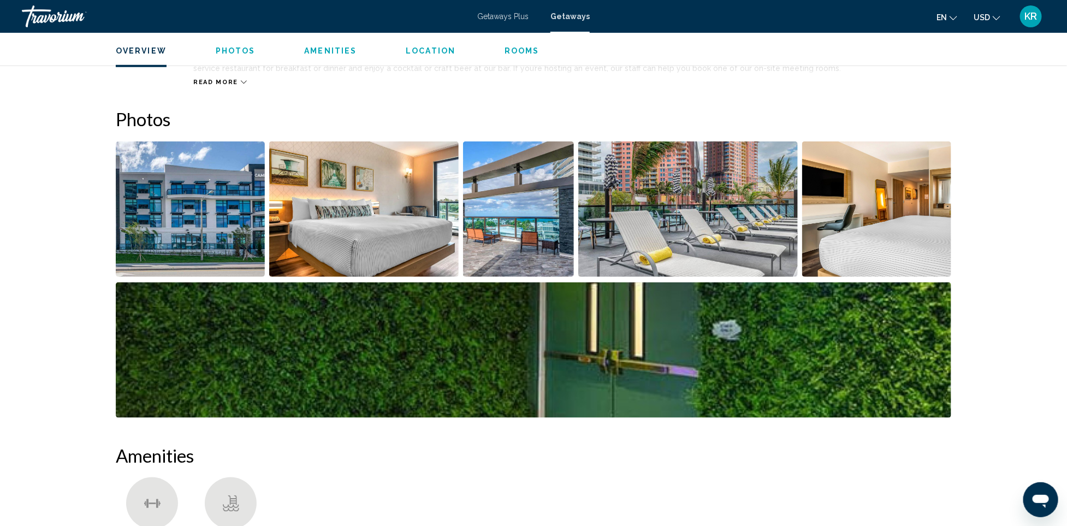 This screenshot has height=526, width=1067. What do you see at coordinates (1031, 16) in the screenshot?
I see `button: User Menu` at bounding box center [1031, 16].